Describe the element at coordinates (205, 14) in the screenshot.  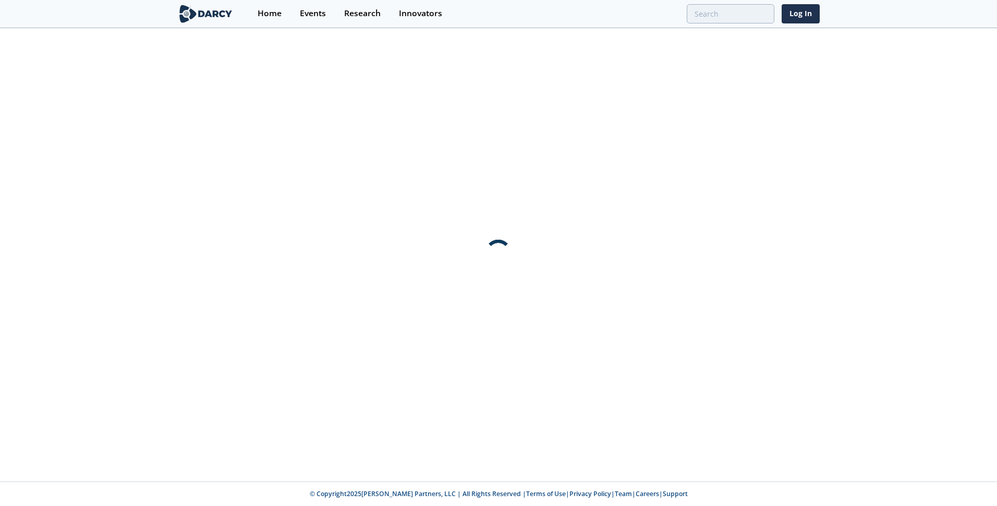
I see `img: logo-wide.svg` at that location.